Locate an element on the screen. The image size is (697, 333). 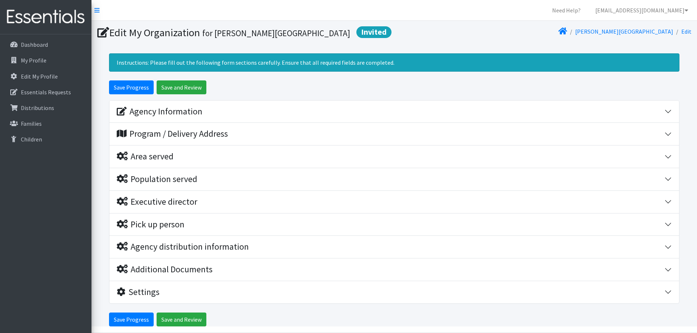
button: Executive director is located at coordinates (394, 202).